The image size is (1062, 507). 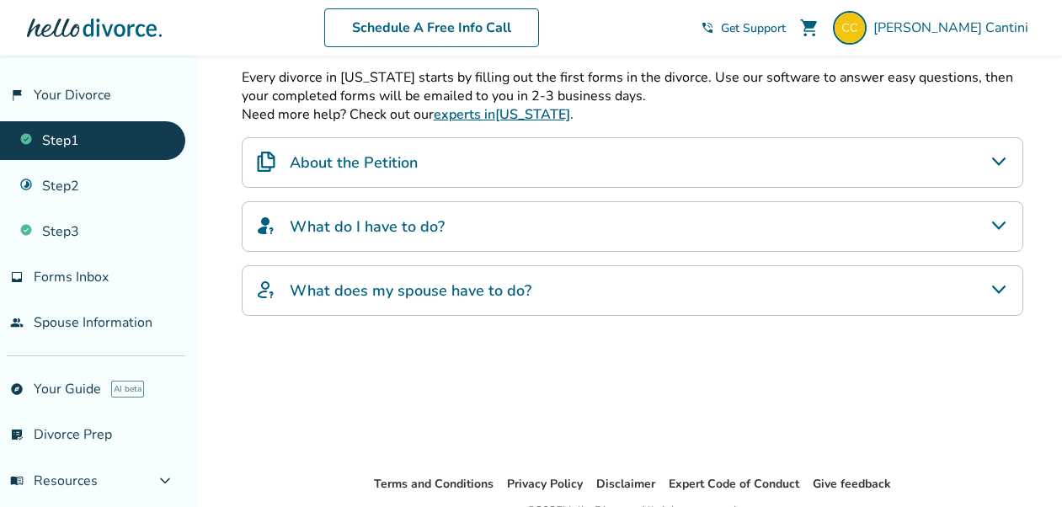 I want to click on span: phone_in_talk, so click(x=707, y=28).